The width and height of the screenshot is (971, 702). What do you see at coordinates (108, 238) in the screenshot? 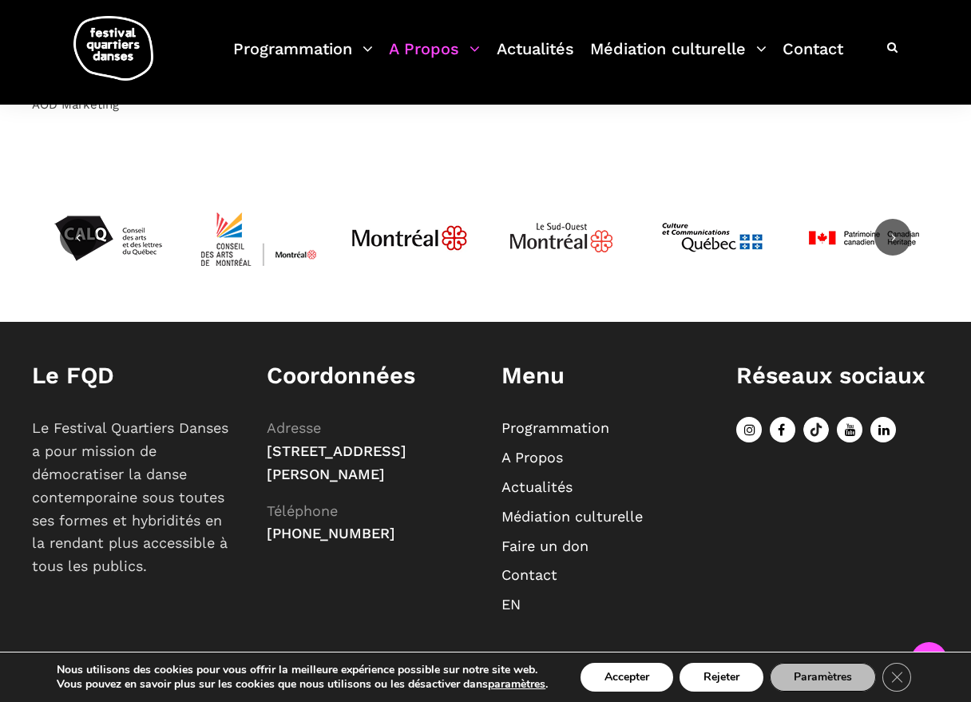
I see `img: Calq_noir` at bounding box center [108, 238].